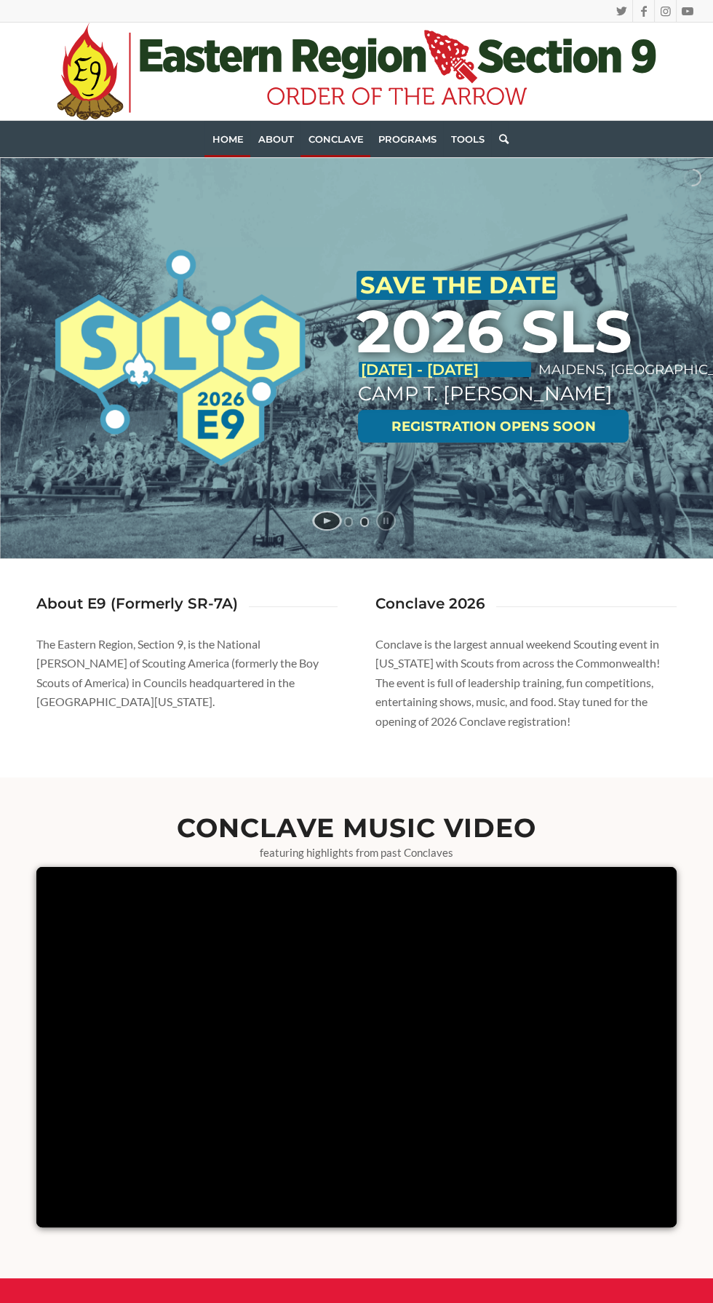 The width and height of the screenshot is (713, 1303). Describe the element at coordinates (336, 139) in the screenshot. I see `a: Conclave` at that location.